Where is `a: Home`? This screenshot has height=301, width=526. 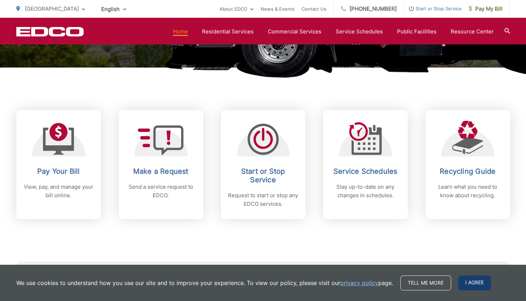
a: Home is located at coordinates (180, 32).